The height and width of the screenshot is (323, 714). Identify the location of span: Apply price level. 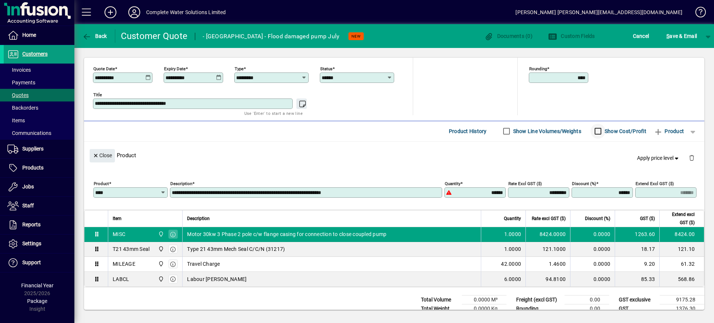
(658, 158).